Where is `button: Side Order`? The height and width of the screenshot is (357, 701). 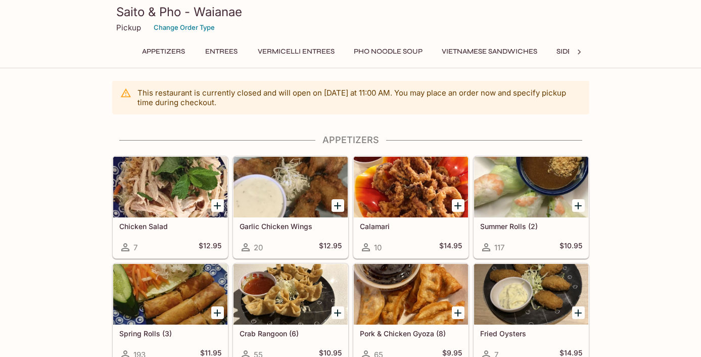
button: Side Order is located at coordinates (578, 52).